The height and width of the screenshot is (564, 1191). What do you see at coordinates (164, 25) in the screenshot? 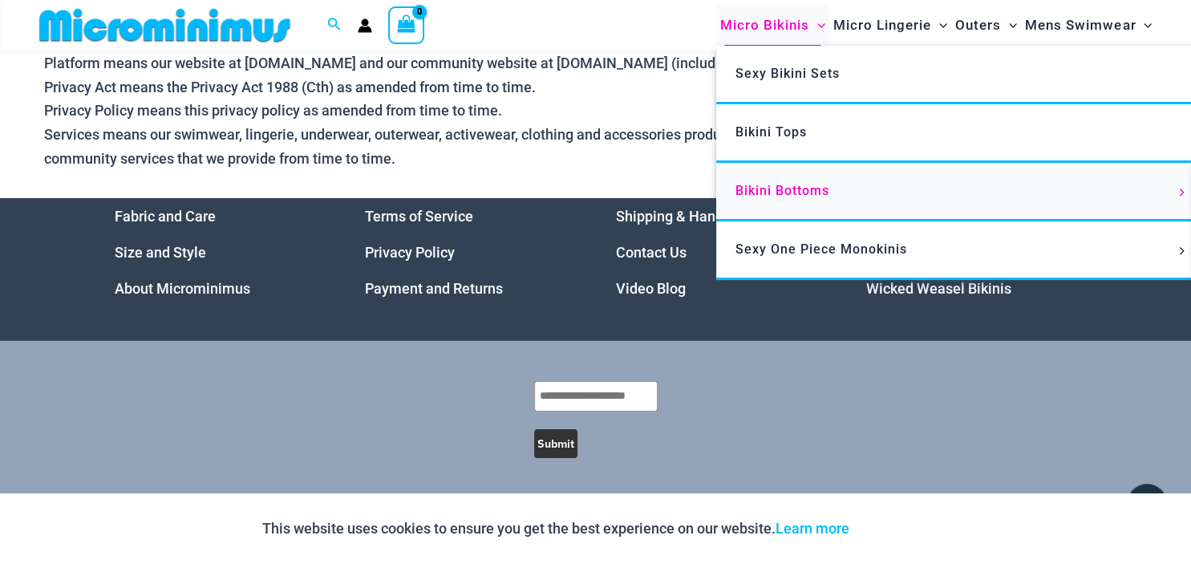
I see `img: MM SHOP LOGO FLAT` at bounding box center [164, 25].